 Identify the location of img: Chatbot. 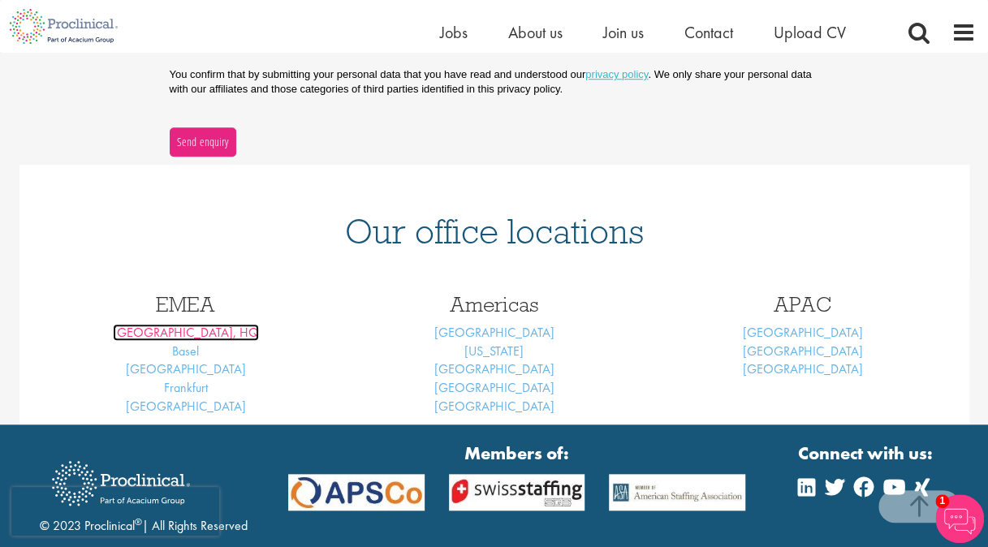
(960, 519).